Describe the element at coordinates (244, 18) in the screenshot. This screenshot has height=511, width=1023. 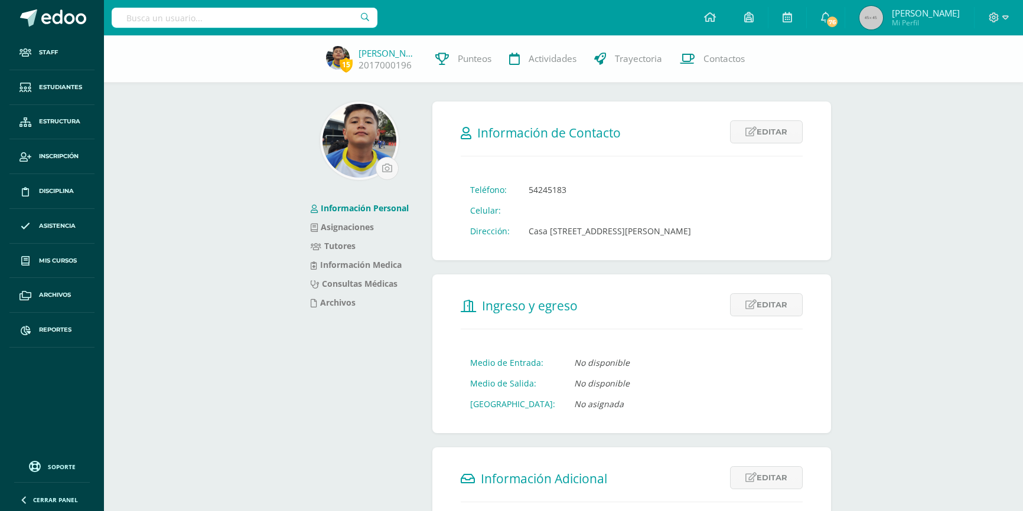
I see `input: Busca un usuario...` at that location.